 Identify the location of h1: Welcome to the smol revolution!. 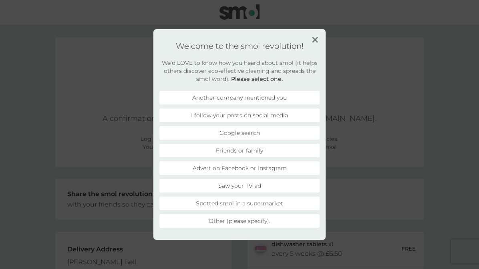
(239, 46).